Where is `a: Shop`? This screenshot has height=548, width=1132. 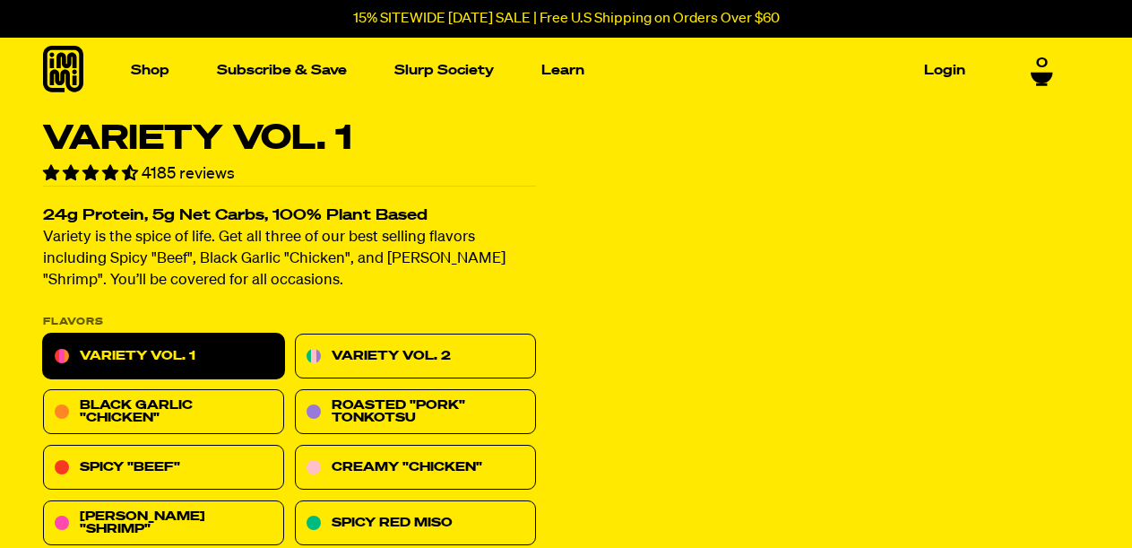
a: Shop is located at coordinates (150, 70).